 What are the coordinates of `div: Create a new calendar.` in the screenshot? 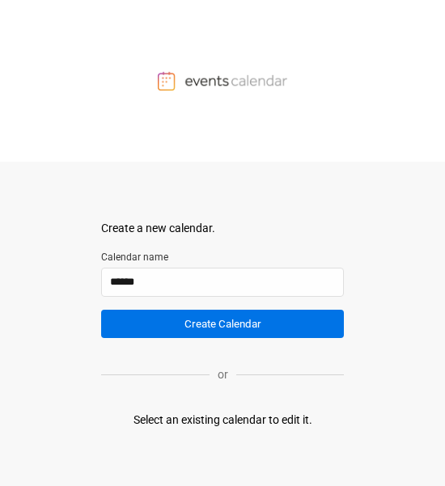 It's located at (223, 228).